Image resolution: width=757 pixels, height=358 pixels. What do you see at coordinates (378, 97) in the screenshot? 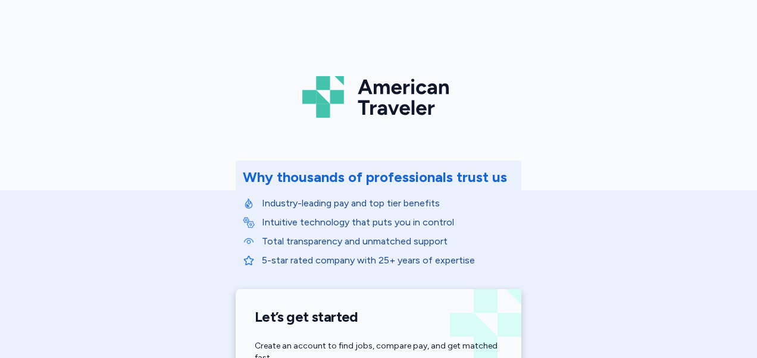
I see `img: Logo` at bounding box center [378, 97].